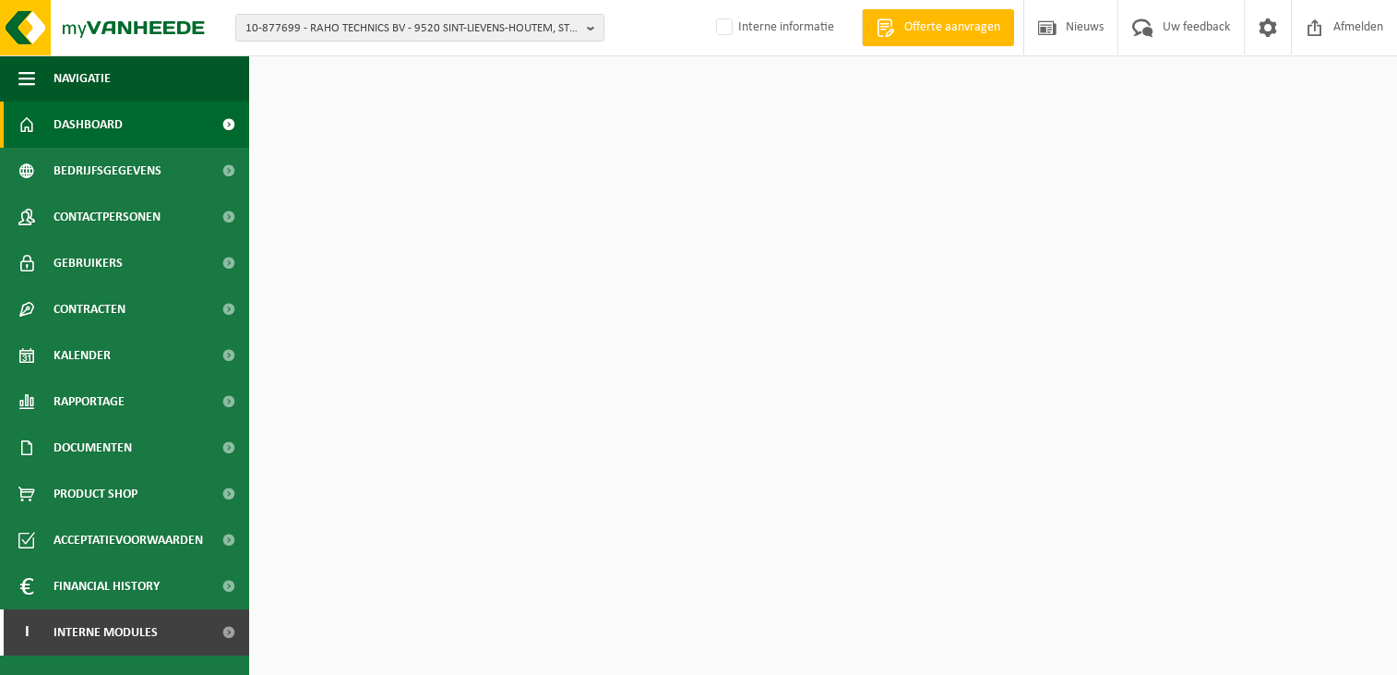  I want to click on span: Financial History, so click(106, 586).